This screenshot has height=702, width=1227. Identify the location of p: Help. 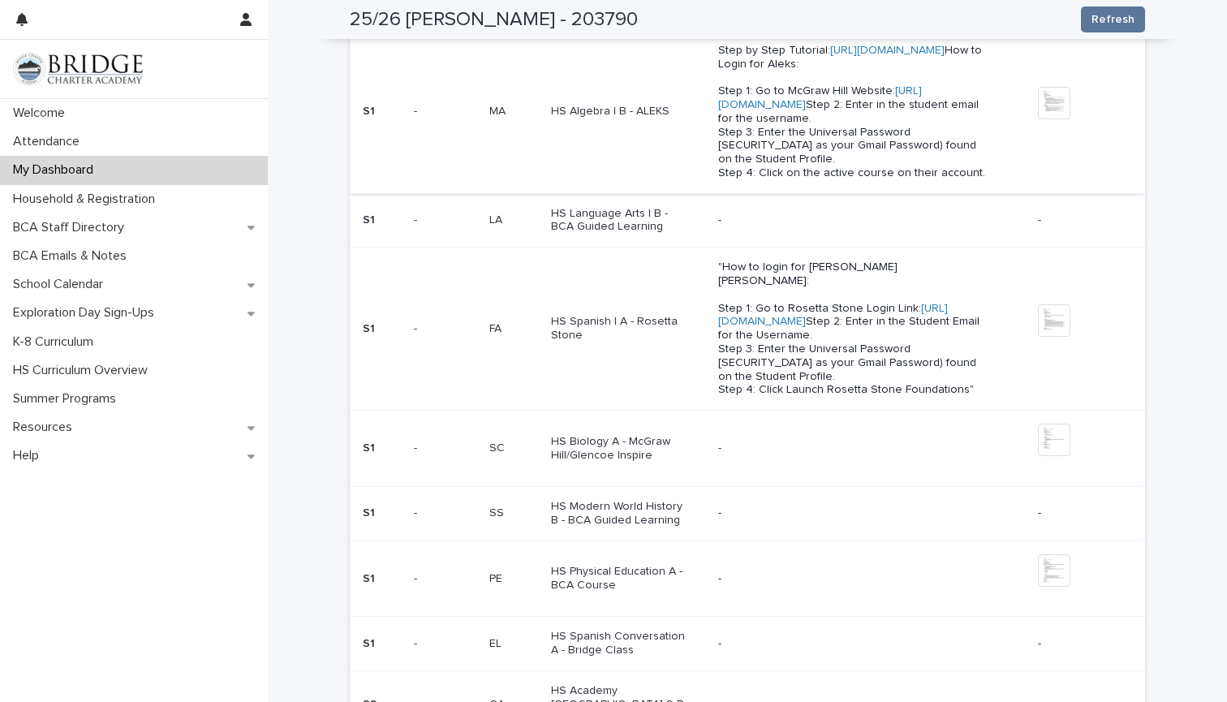
(29, 455).